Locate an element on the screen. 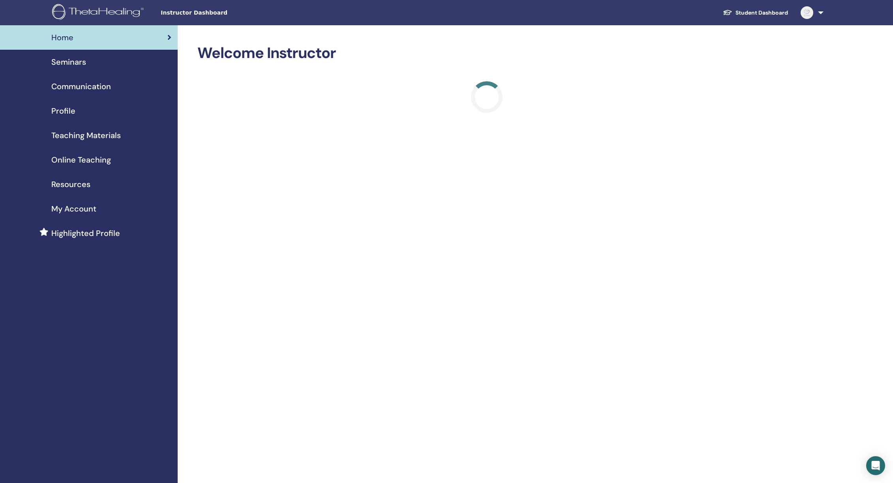 Image resolution: width=893 pixels, height=483 pixels. h2: Welcome Instructor is located at coordinates (487, 53).